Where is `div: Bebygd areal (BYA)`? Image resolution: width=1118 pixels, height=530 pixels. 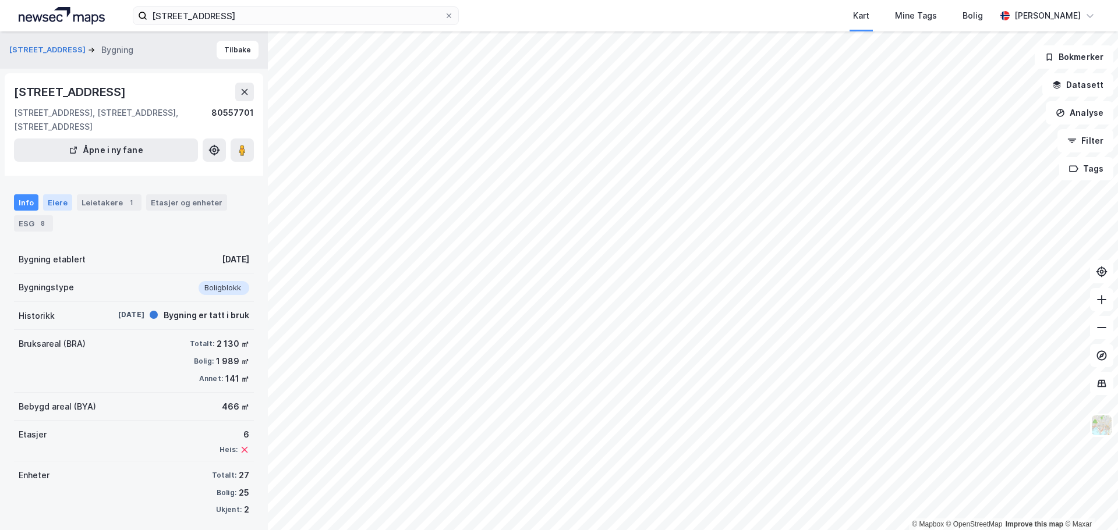 div: Bebygd areal (BYA) is located at coordinates (57, 407).